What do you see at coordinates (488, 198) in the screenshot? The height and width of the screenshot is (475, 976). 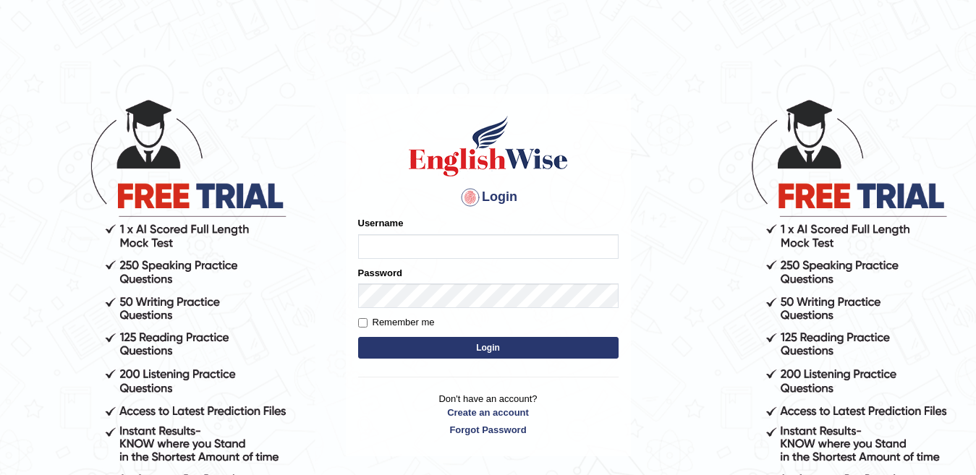 I see `h4: Login` at bounding box center [488, 198].